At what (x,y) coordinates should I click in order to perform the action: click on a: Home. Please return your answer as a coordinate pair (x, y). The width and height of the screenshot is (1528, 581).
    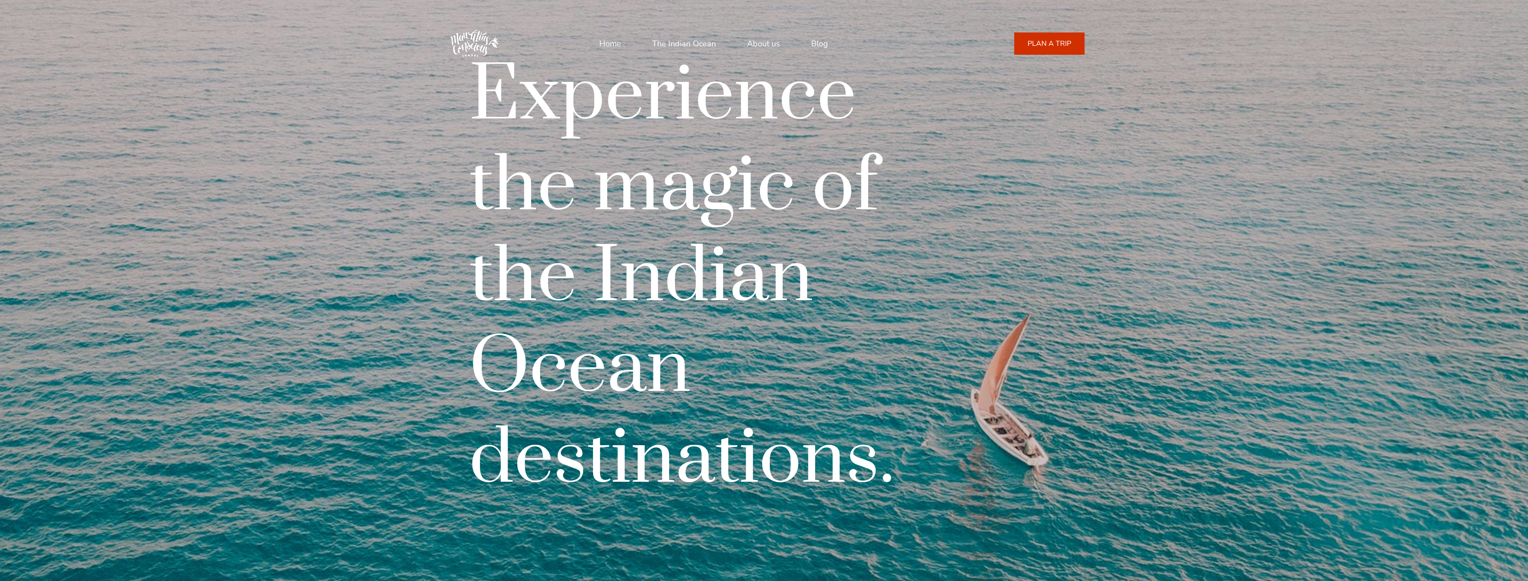
    Looking at the image, I should click on (610, 44).